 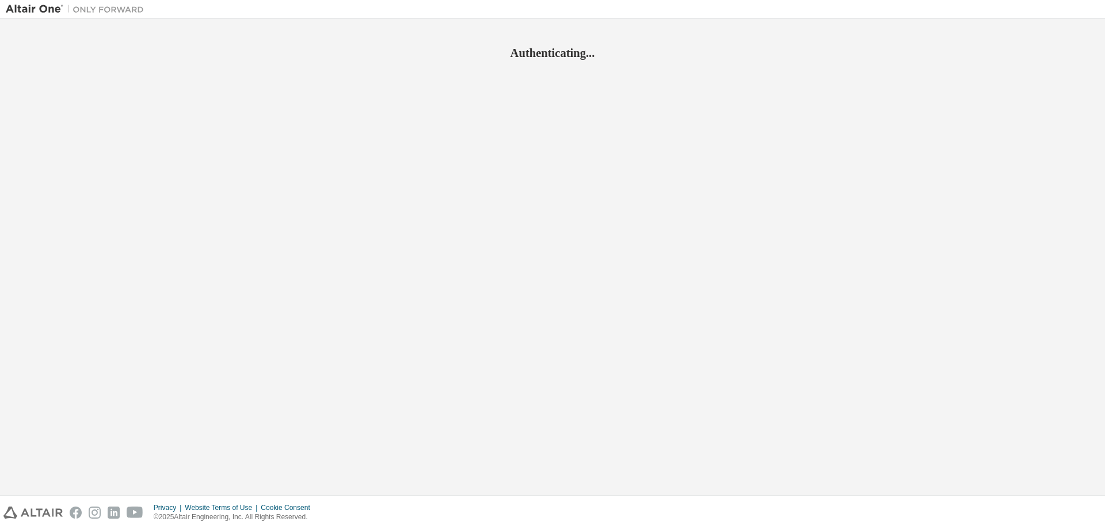 What do you see at coordinates (553, 53) in the screenshot?
I see `h2: Authenticating...` at bounding box center [553, 53].